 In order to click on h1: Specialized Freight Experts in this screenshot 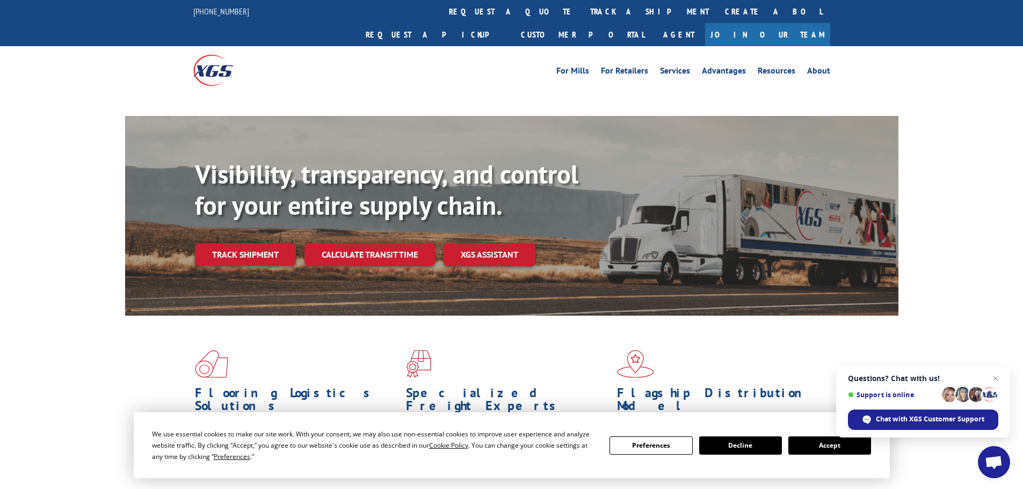, I will do `click(507, 402)`.